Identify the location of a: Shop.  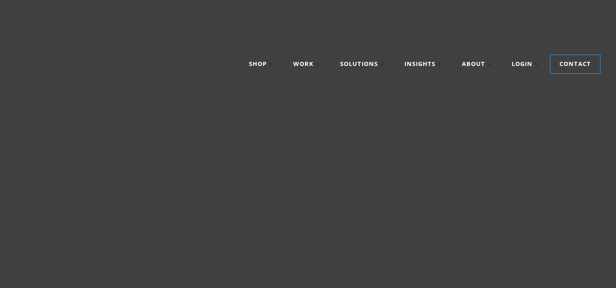
(261, 64).